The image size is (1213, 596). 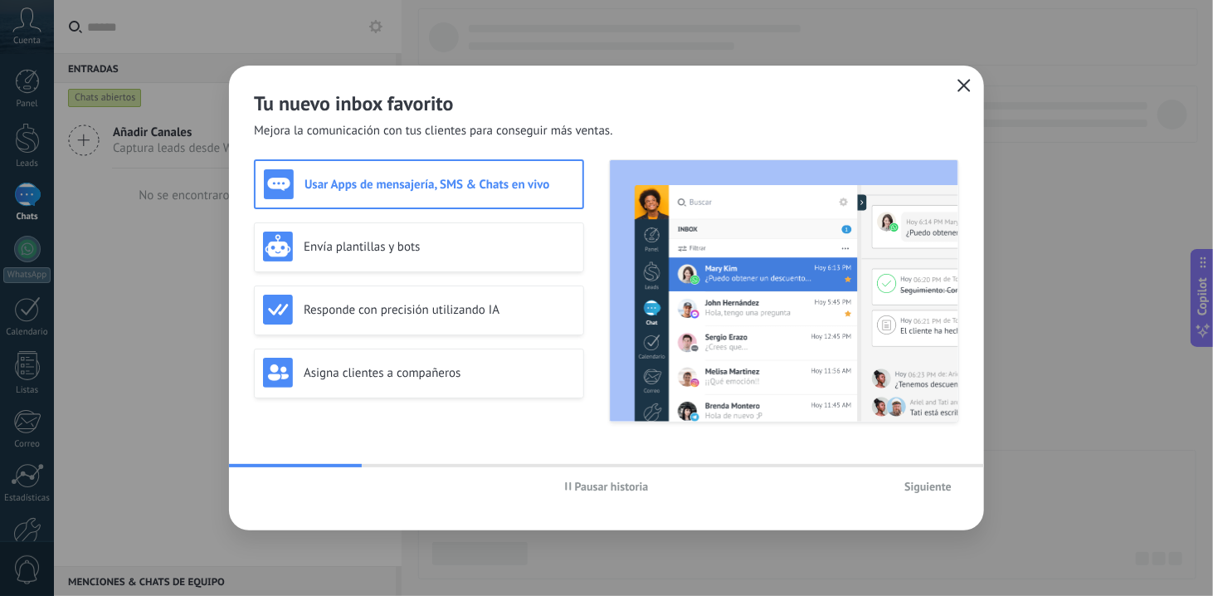 What do you see at coordinates (439, 373) in the screenshot?
I see `h3: Asigna clientes a compañeros` at bounding box center [439, 373].